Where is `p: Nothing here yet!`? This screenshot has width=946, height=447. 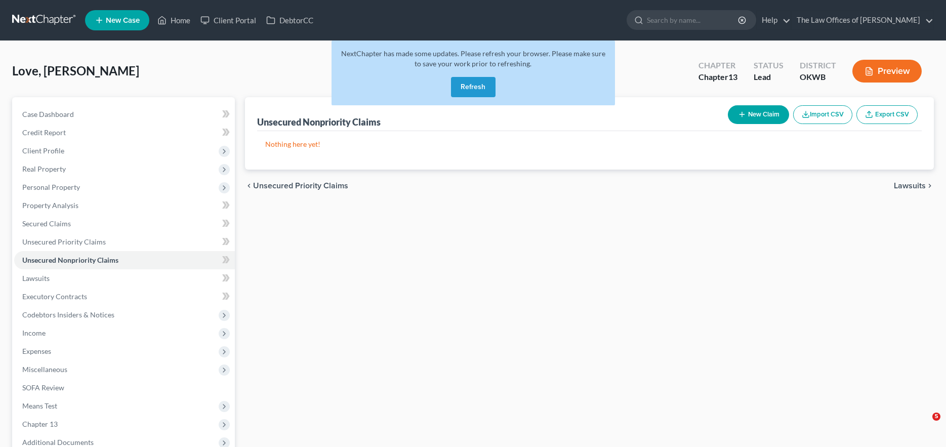
p: Nothing here yet! is located at coordinates (589, 144).